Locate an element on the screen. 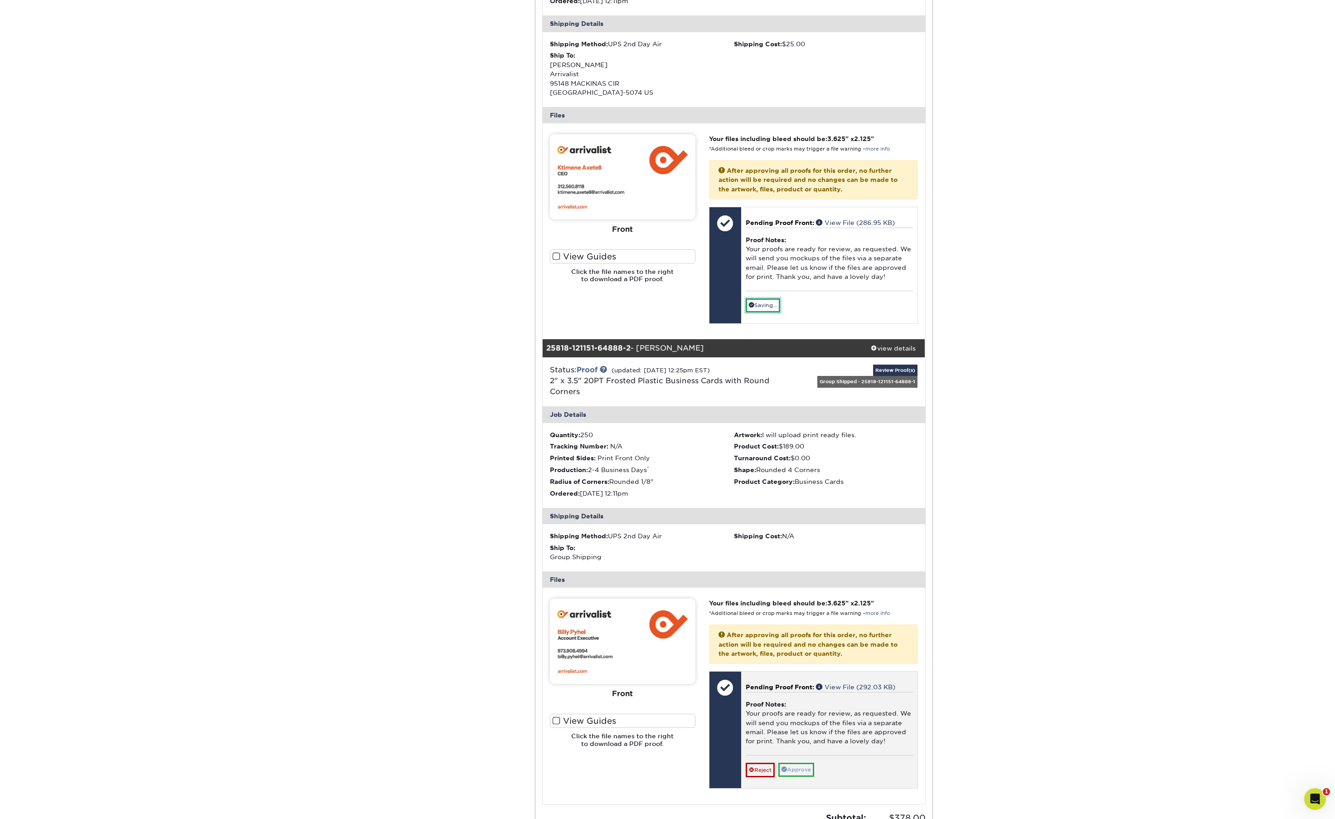 Image resolution: width=1335 pixels, height=819 pixels. strong: Product Cost: is located at coordinates (756, 446).